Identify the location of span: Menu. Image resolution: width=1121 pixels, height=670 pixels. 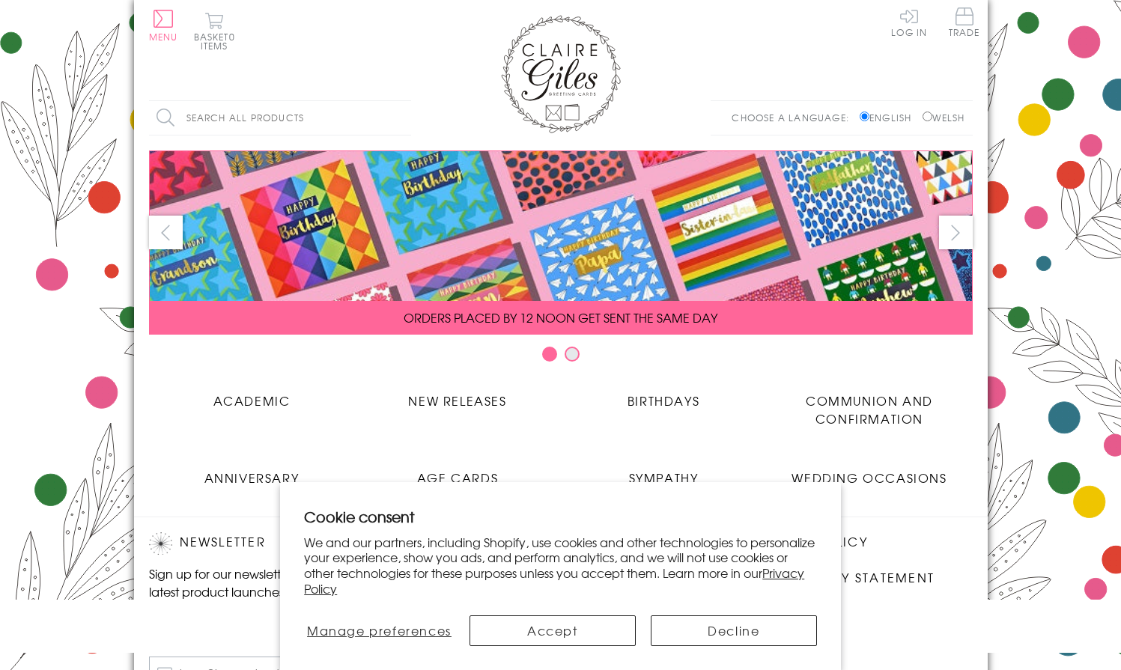
(163, 37).